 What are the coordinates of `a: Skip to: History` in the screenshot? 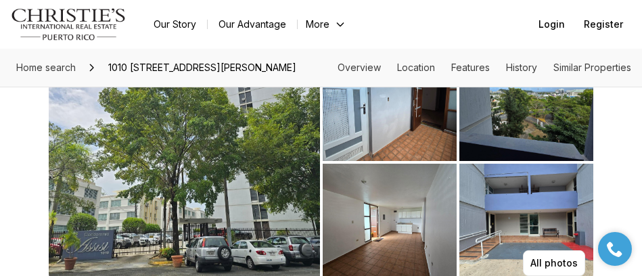 It's located at (522, 67).